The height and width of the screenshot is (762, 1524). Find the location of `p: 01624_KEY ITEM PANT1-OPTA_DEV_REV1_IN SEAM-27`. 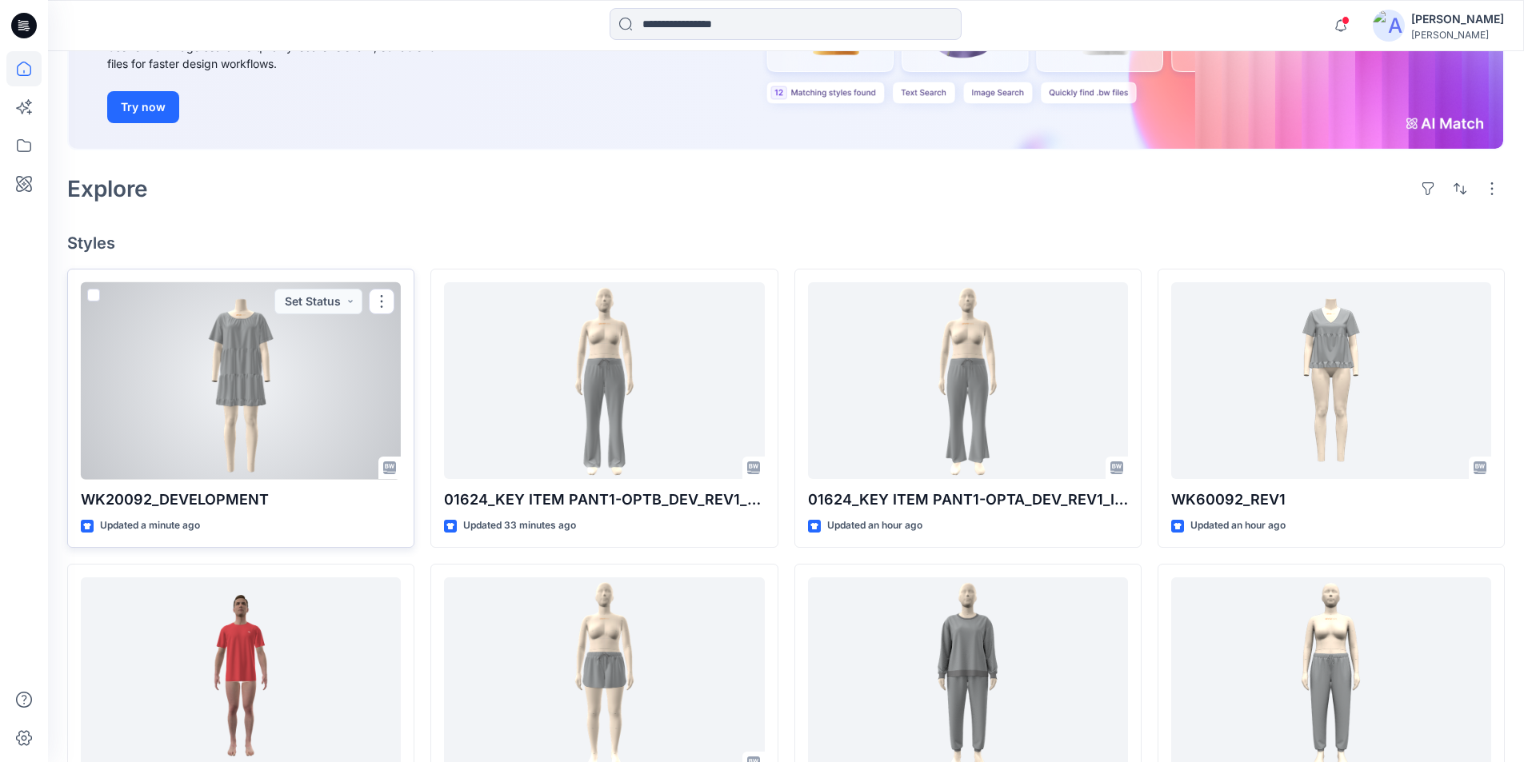

p: 01624_KEY ITEM PANT1-OPTA_DEV_REV1_IN SEAM-27 is located at coordinates (968, 500).